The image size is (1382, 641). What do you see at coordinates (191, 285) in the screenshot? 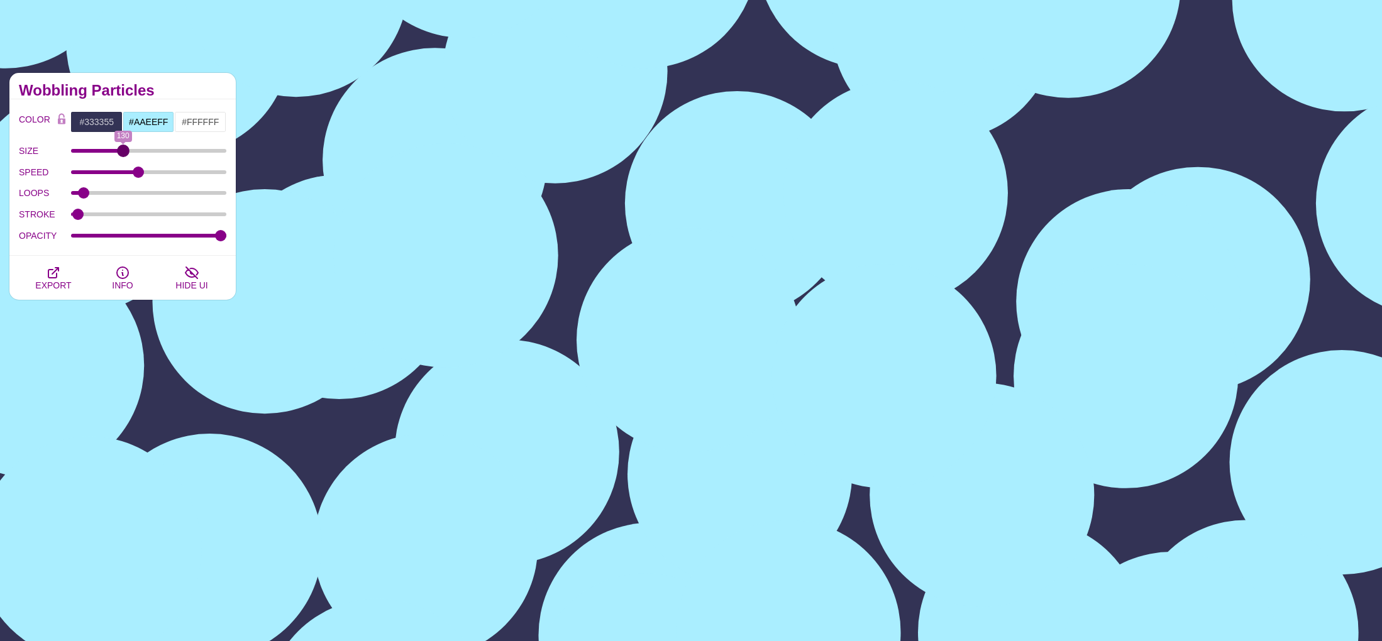
I see `span: HIDE UI` at bounding box center [191, 285].